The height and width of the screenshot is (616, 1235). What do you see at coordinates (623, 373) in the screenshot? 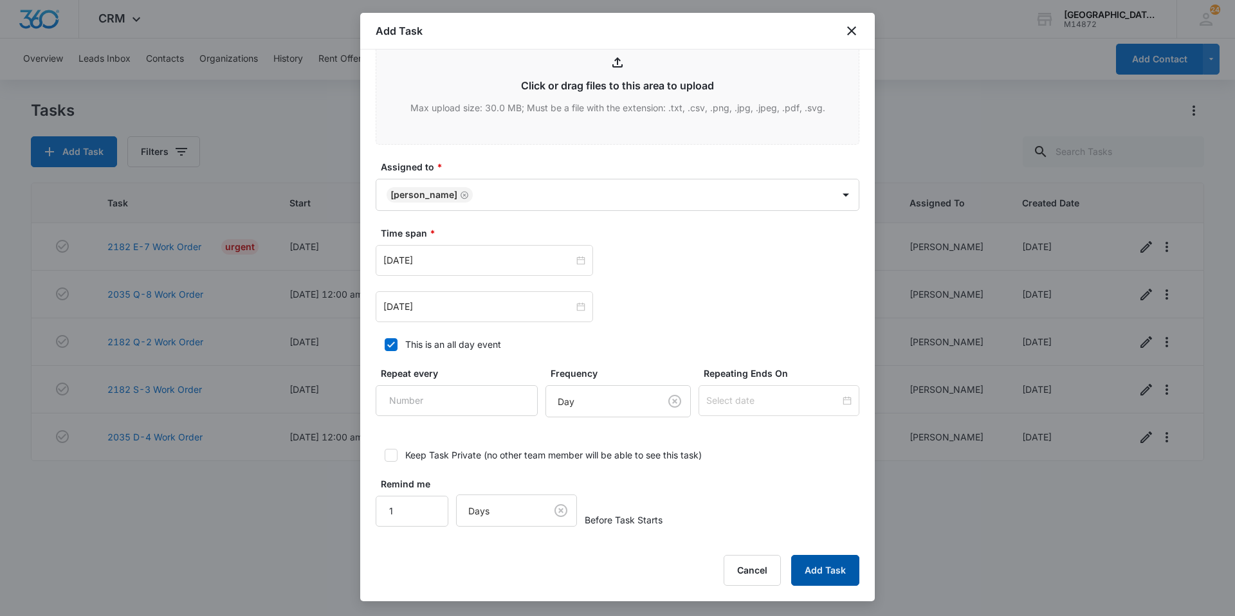
I see `label: Frequency` at bounding box center [623, 373].